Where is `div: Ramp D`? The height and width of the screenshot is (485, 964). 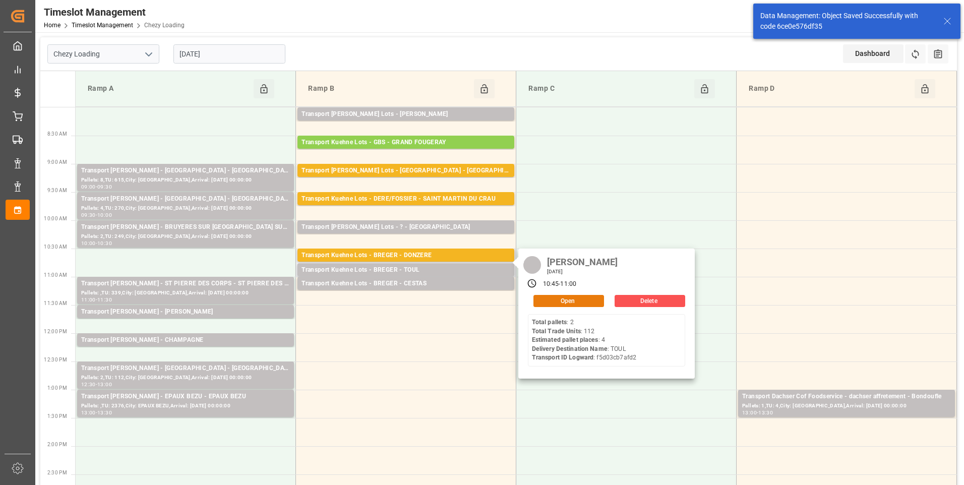
div: Ramp D is located at coordinates (829, 89).